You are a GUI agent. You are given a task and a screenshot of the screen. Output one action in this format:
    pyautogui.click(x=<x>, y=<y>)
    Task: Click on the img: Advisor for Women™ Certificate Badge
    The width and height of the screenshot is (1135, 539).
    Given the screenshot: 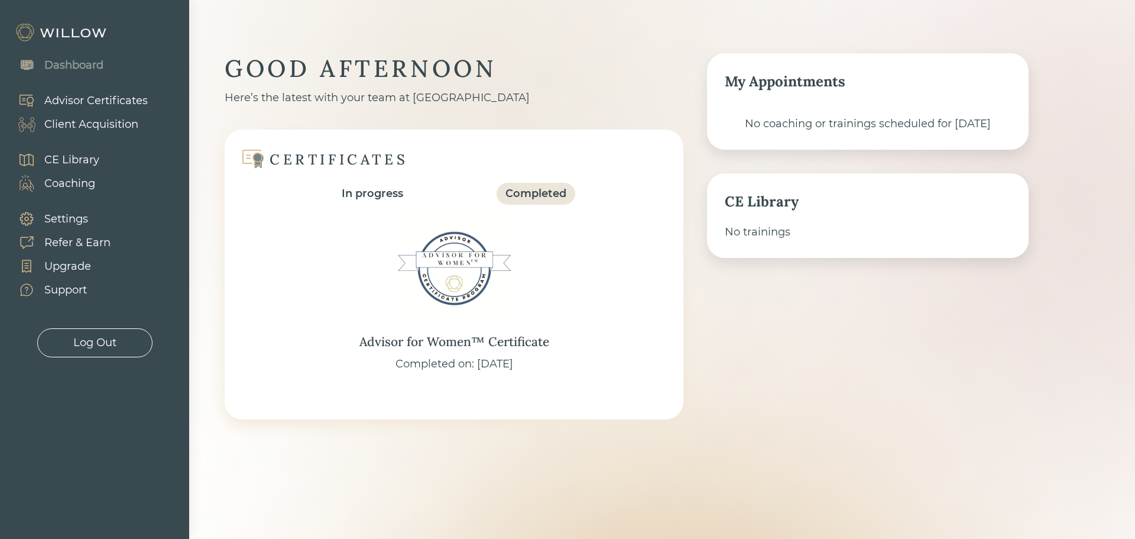 What is the action you would take?
    pyautogui.click(x=454, y=268)
    